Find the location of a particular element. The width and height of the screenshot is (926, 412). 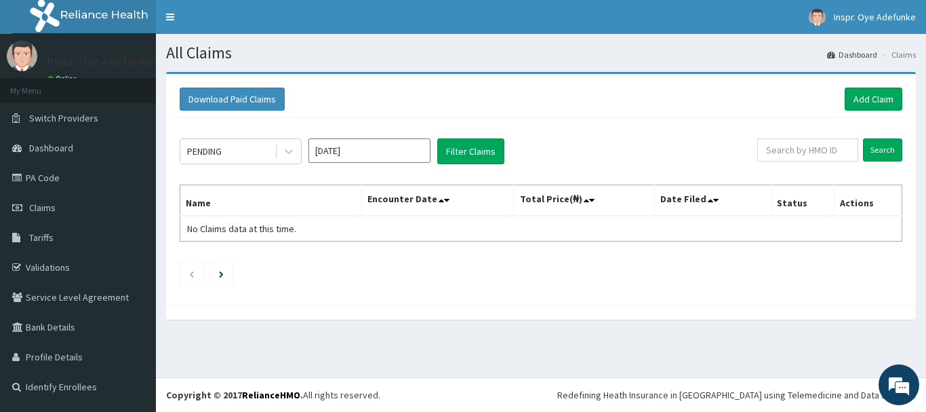

input: Search is located at coordinates (883, 150).